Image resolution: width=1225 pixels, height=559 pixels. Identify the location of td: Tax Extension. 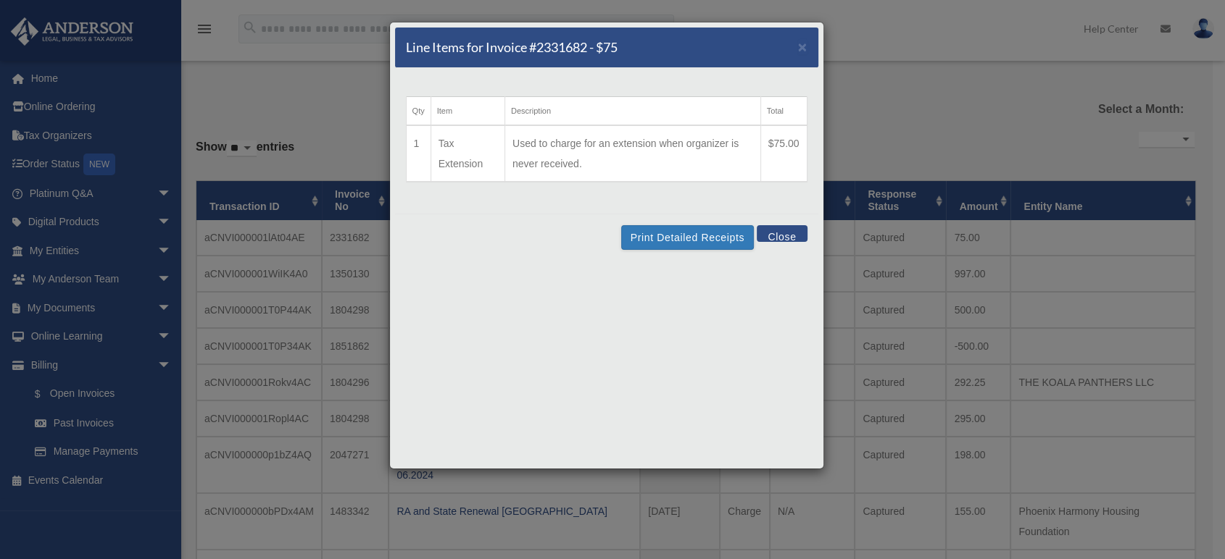
(467, 154).